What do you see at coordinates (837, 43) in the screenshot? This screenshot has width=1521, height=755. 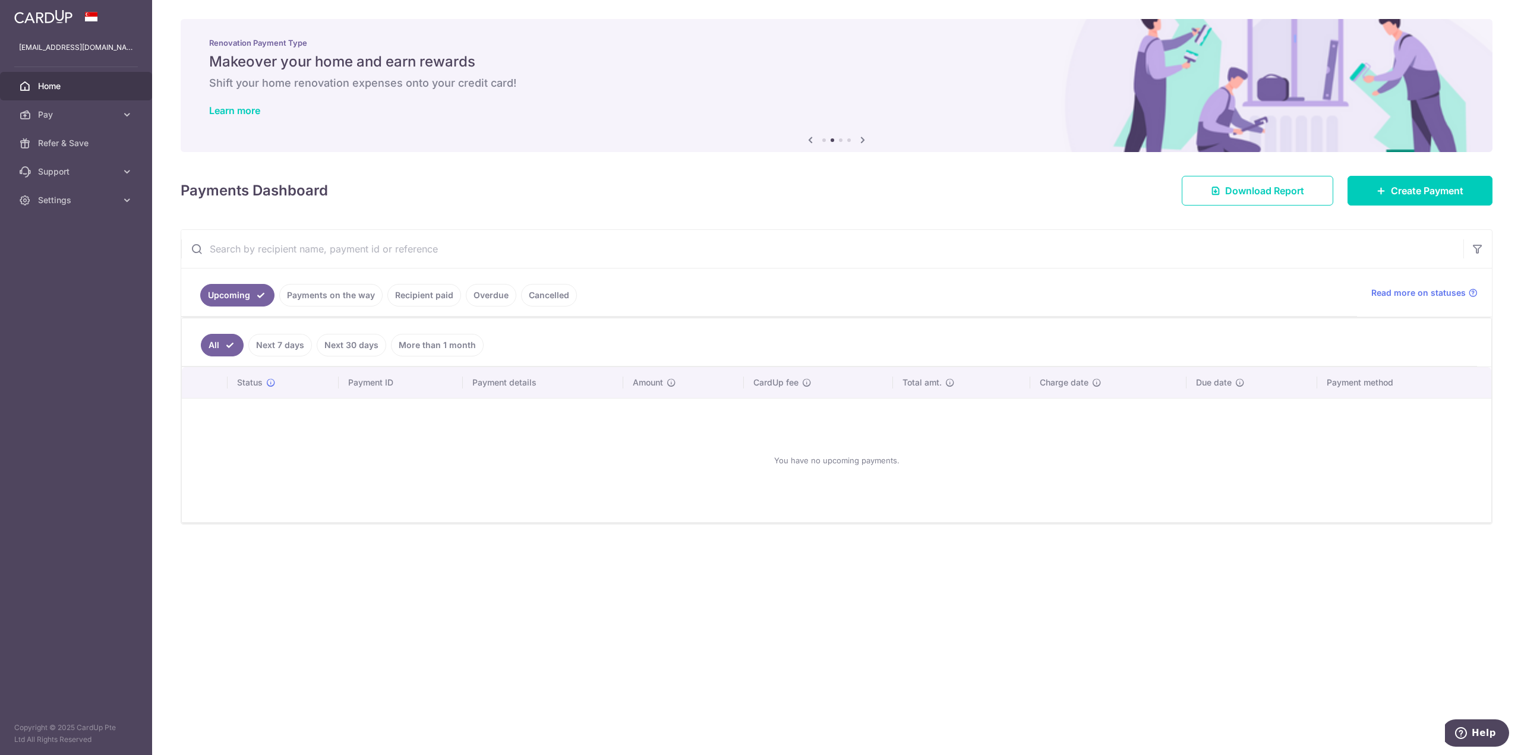 I see `p: Renovation Payment Type` at bounding box center [837, 43].